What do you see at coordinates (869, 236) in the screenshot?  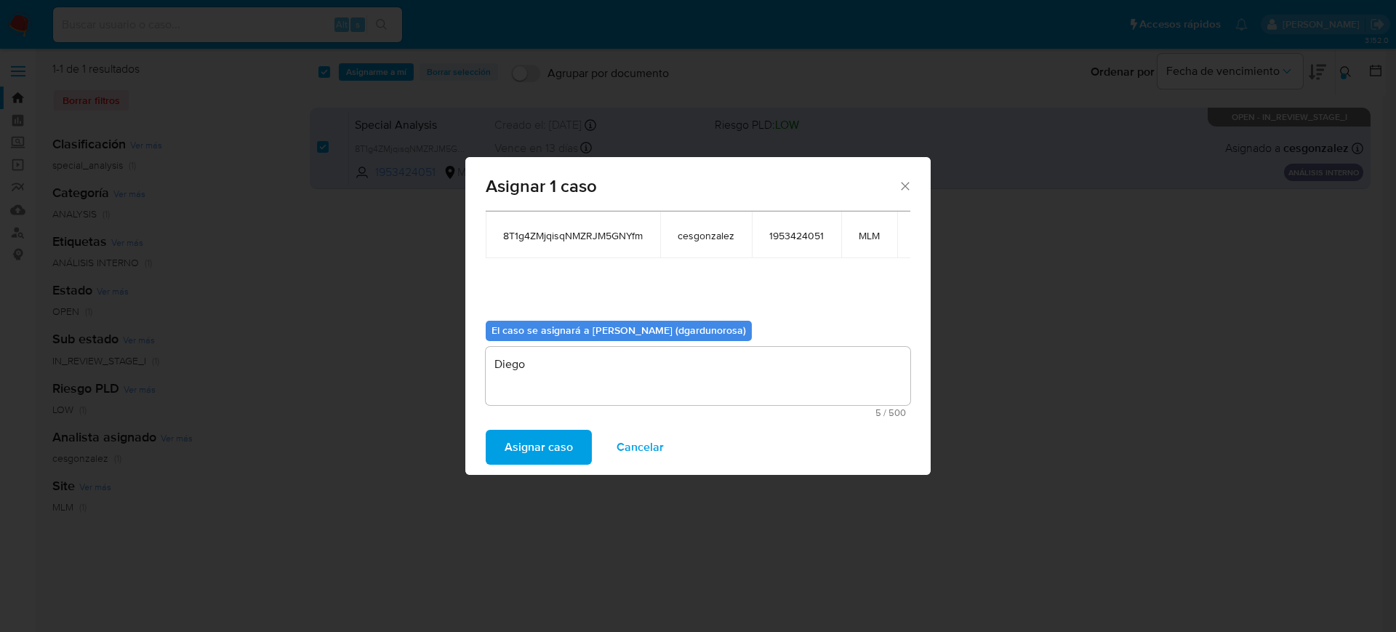 I see `span: MLM` at bounding box center [869, 236].